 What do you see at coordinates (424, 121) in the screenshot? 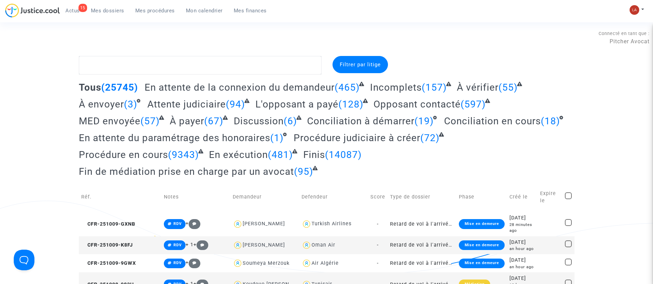
I see `span: (19)` at bounding box center [424, 121].